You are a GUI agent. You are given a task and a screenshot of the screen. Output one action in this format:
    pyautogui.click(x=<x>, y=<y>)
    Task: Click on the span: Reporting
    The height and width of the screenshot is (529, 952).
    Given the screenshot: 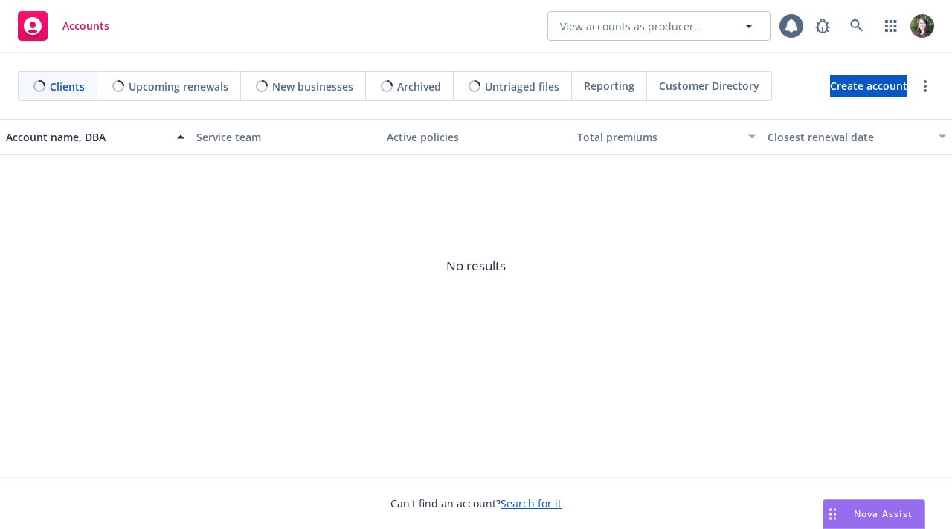 What is the action you would take?
    pyautogui.click(x=609, y=85)
    